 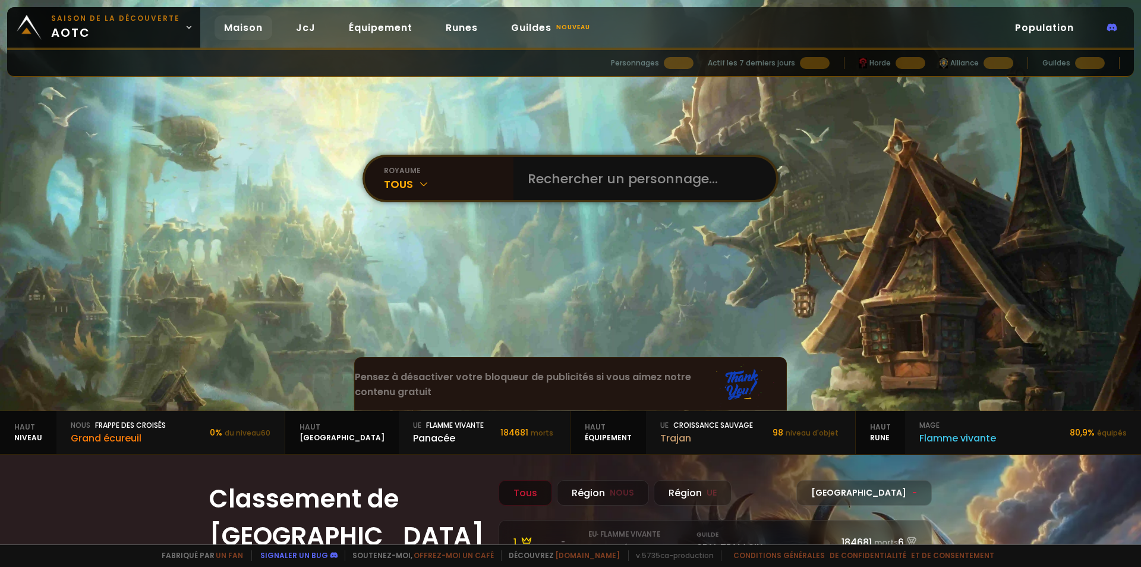 What do you see at coordinates (188, 555) in the screenshot?
I see `font: Fabriqué par` at bounding box center [188, 555].